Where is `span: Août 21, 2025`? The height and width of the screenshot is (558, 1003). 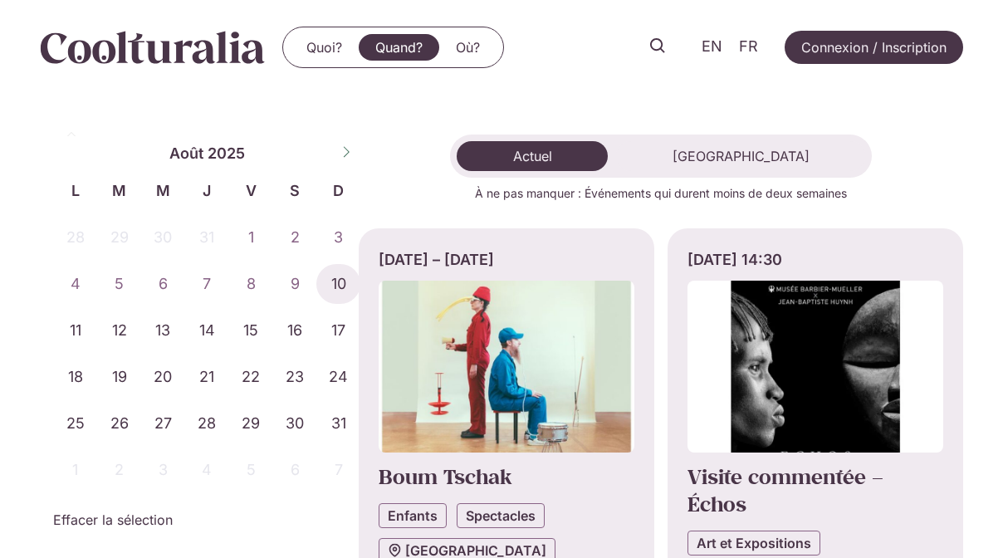
span: Août 21, 2025 is located at coordinates (207, 377).